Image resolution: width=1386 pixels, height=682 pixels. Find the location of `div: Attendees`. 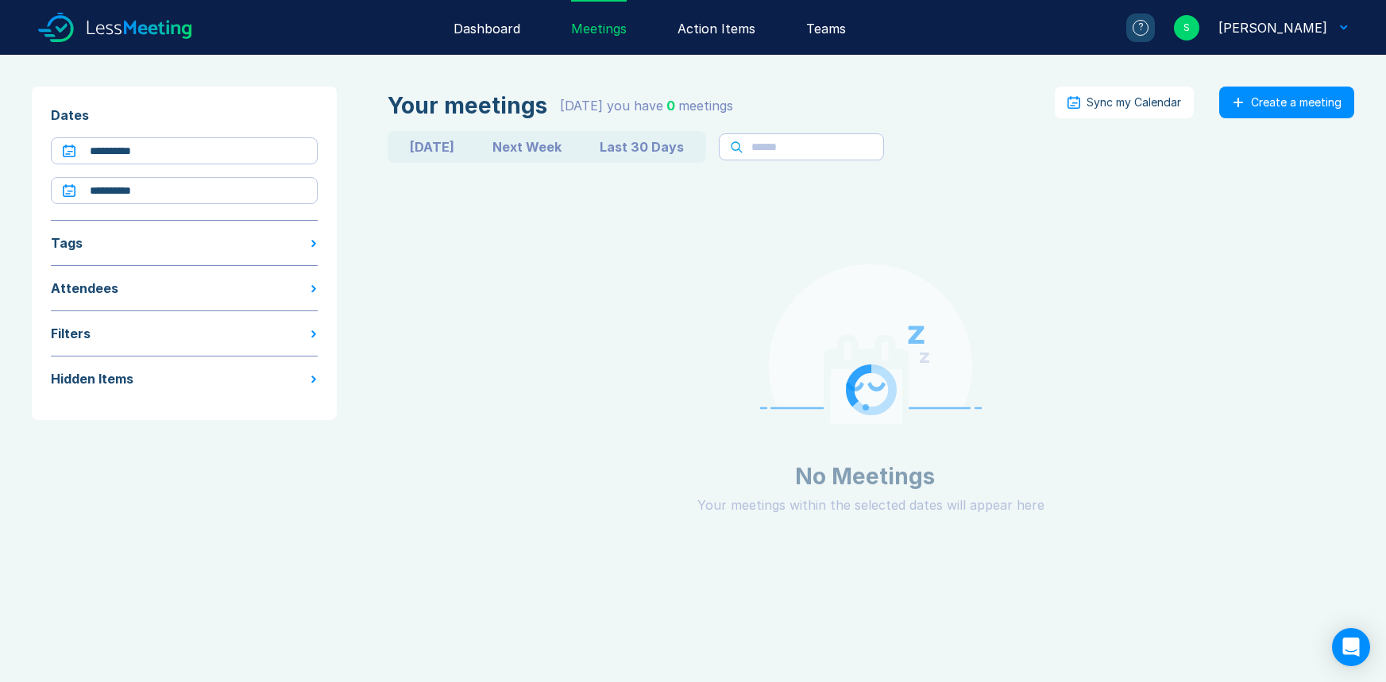

div: Attendees is located at coordinates (84, 288).